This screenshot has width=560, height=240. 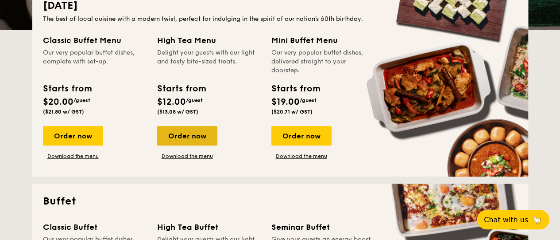 What do you see at coordinates (171, 102) in the screenshot?
I see `span: $12.00` at bounding box center [171, 102].